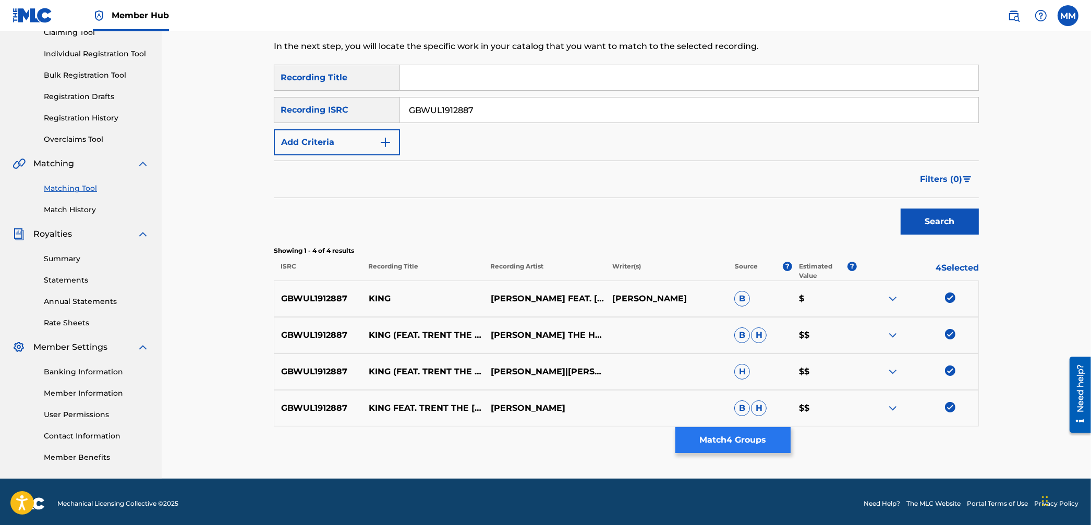 The height and width of the screenshot is (525, 1091). Describe the element at coordinates (96, 139) in the screenshot. I see `a: Overclaims Tool` at that location.